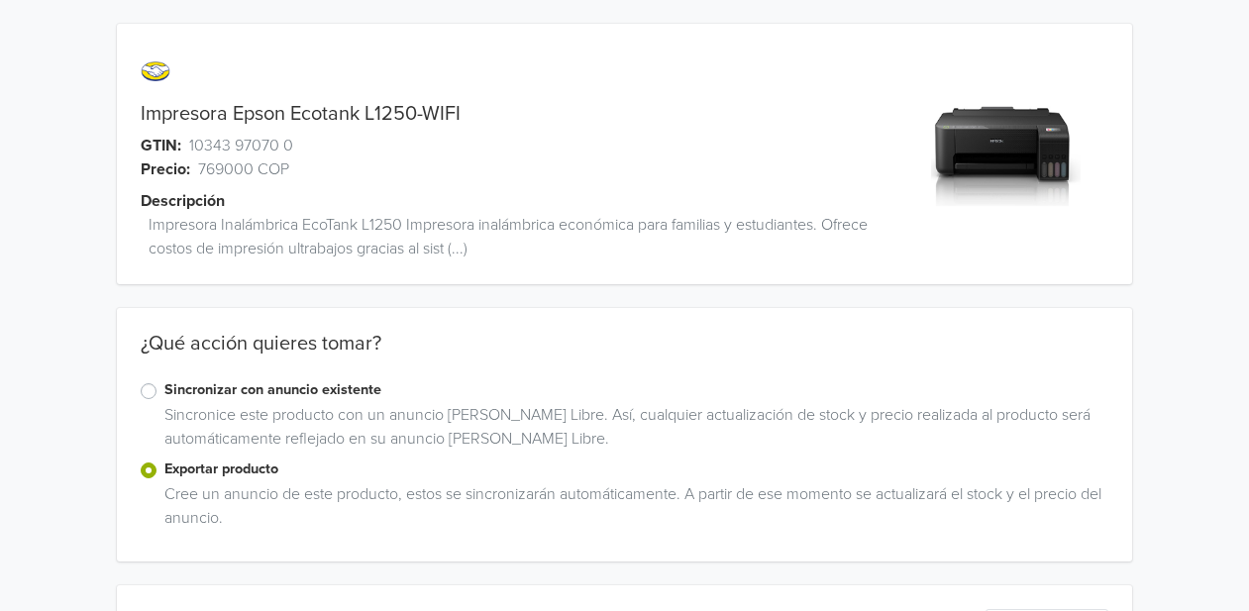 This screenshot has height=611, width=1249. Describe the element at coordinates (525, 237) in the screenshot. I see `span: Impresora Inalámbrica EcoTank L1250 Impresora inalámbrica económica para familias y estudiantes. ...` at that location.